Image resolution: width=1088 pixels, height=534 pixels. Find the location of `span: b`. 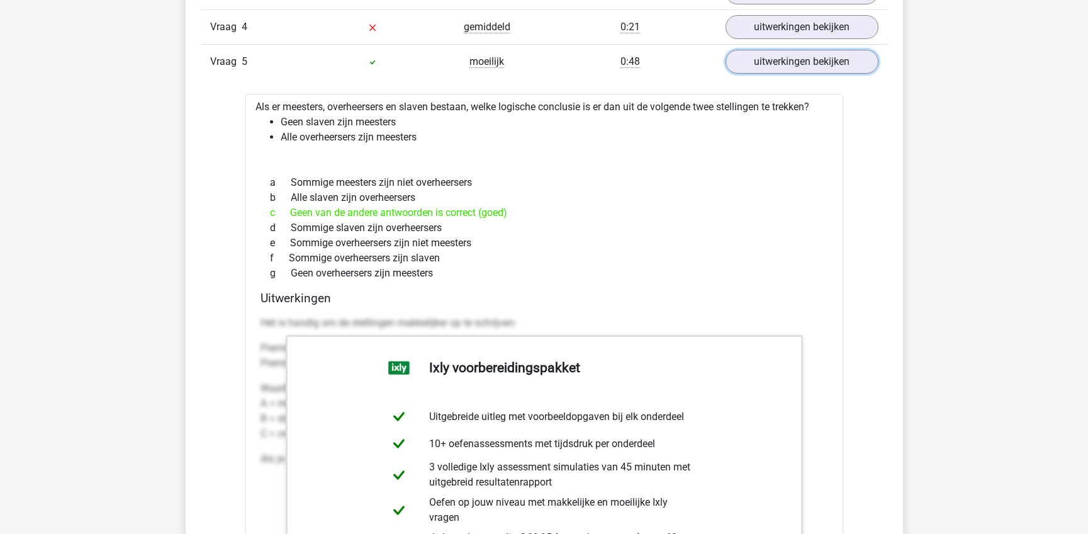

span: b is located at coordinates (280, 198).